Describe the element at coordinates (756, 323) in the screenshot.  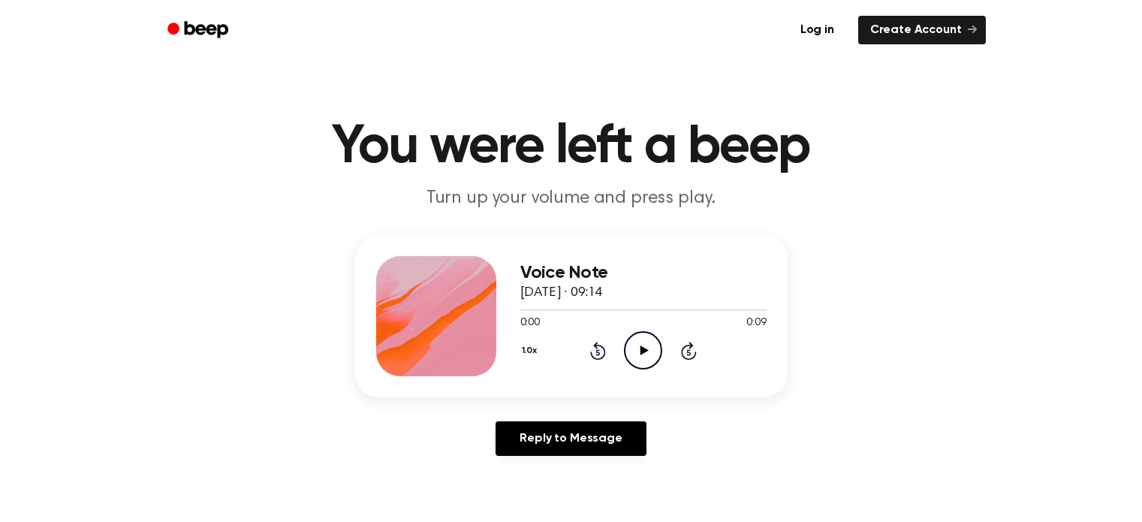
I see `span: 0:09` at that location.